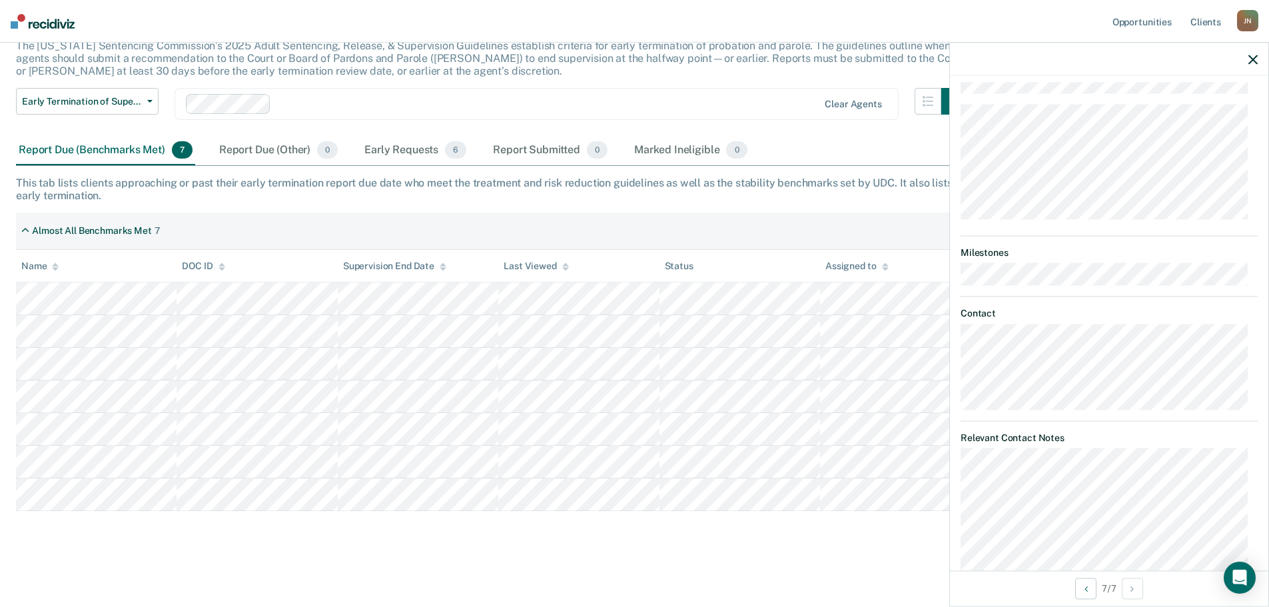 Image resolution: width=1269 pixels, height=607 pixels. What do you see at coordinates (394, 266) in the screenshot?
I see `div: Supervision End Date` at bounding box center [394, 266].